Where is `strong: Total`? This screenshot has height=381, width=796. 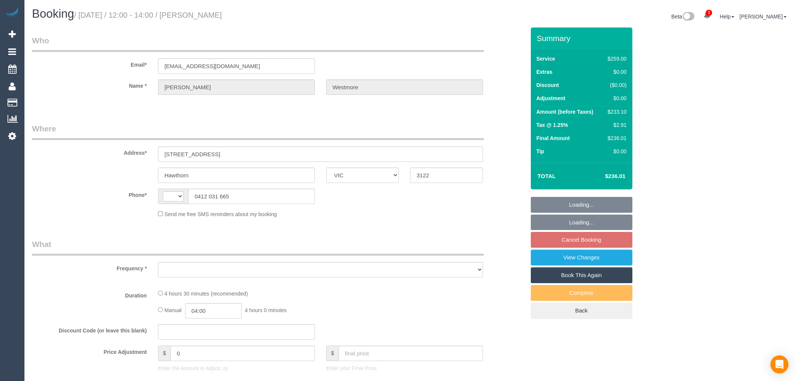
strong: Total is located at coordinates (546, 176).